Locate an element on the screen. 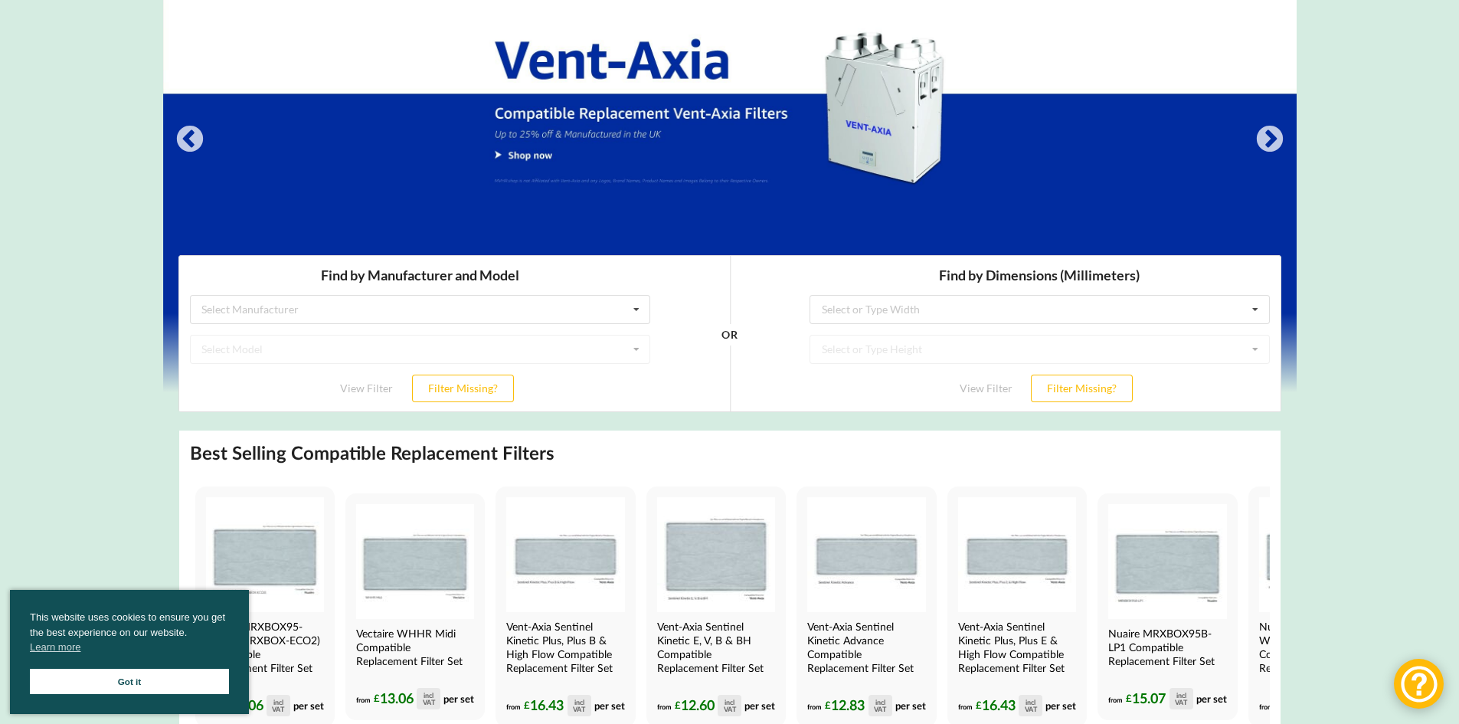  button: Next is located at coordinates (1270, 140).